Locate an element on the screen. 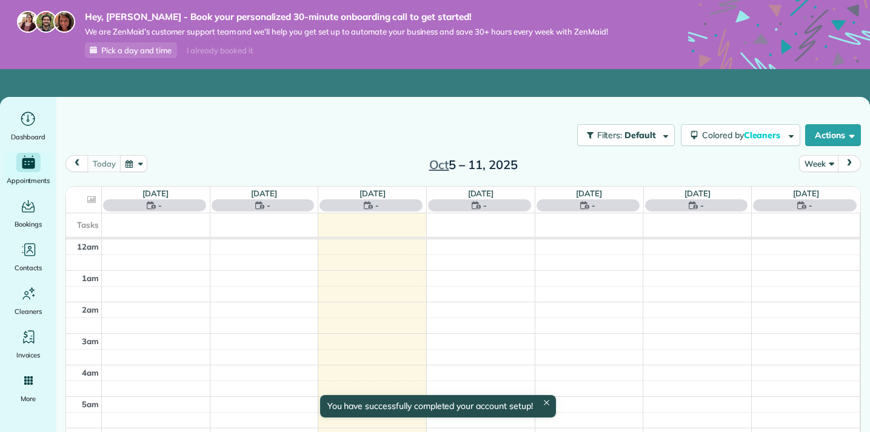  img: maria-72a9807cf96188c08ef61303f053569d2e2a8a1cde33d635c8a3ac13582a053d.jpg is located at coordinates (28, 22).